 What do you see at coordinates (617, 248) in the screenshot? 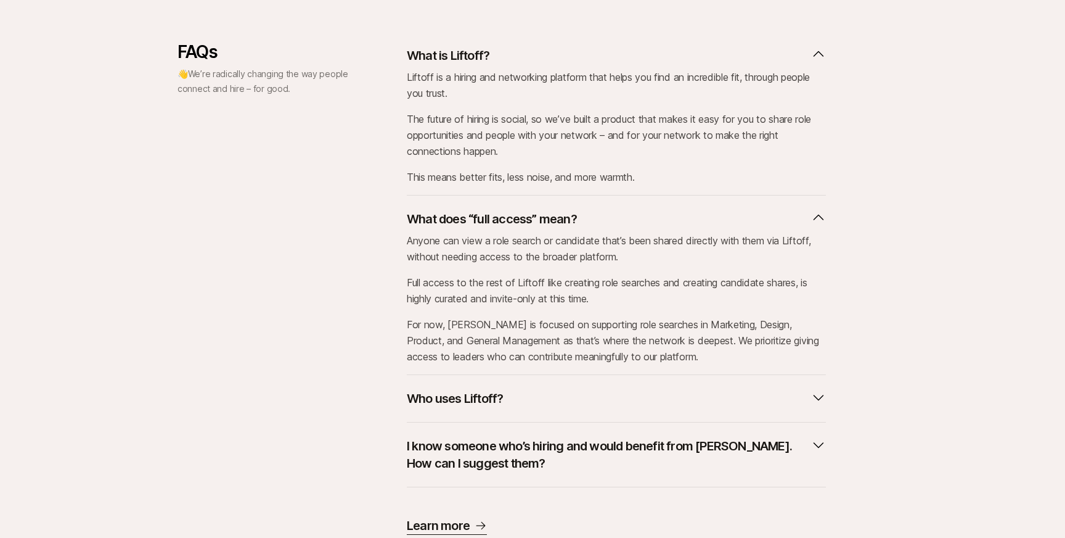
I see `p: Anyone can view a role search or candidate that’s been shared directly with them via Liftoff, wit...` at bounding box center [617, 248].